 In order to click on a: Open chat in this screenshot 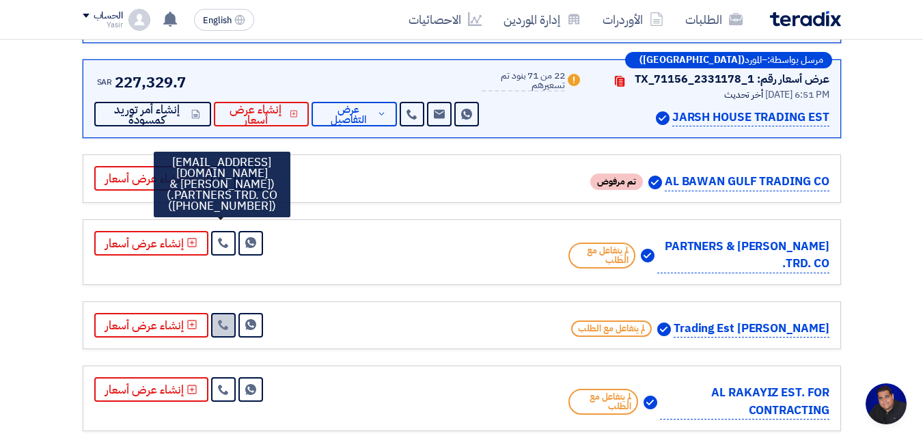, I will do `click(886, 404)`.